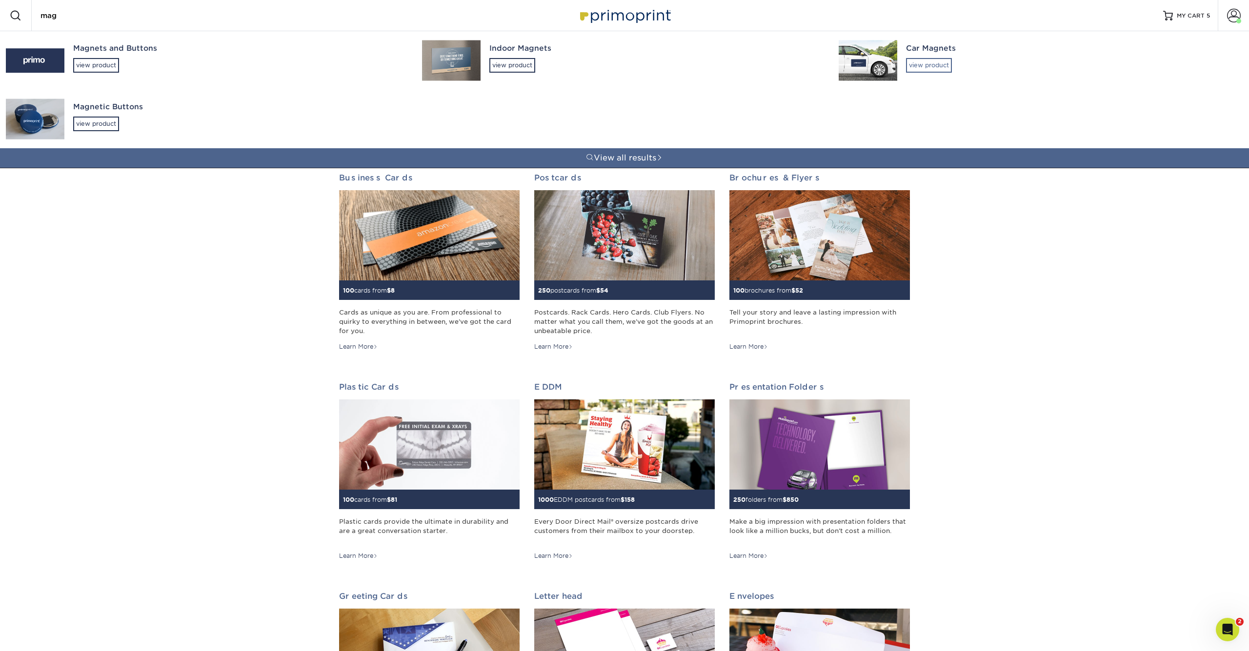 Image resolution: width=1249 pixels, height=651 pixels. Describe the element at coordinates (766, 500) in the screenshot. I see `small: folders from` at that location.